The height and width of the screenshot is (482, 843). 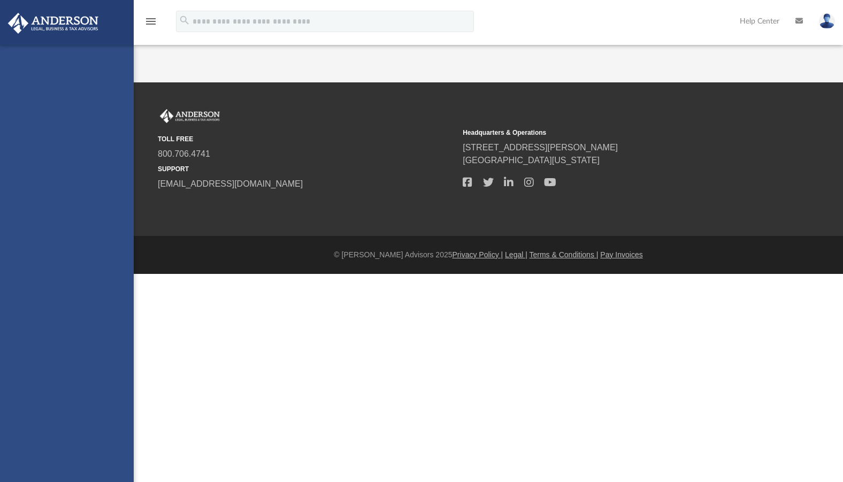 I want to click on img: User Pic, so click(x=827, y=21).